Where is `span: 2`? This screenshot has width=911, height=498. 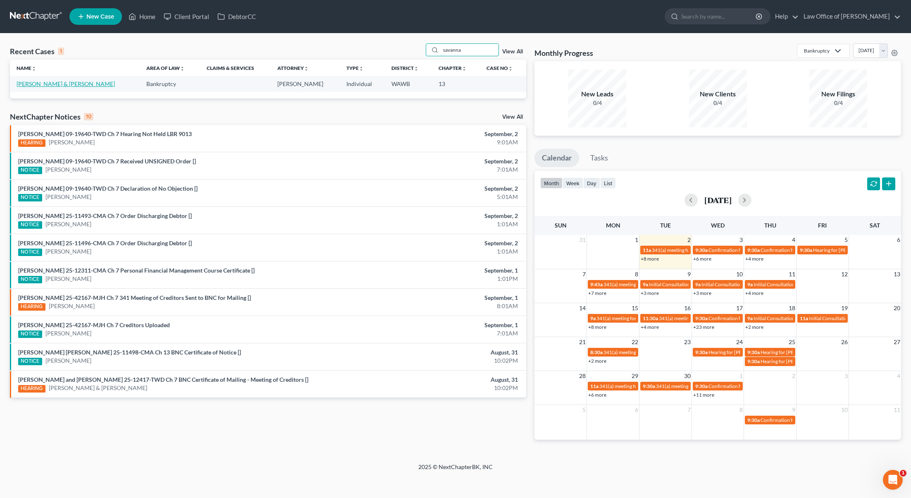 span: 2 is located at coordinates (689, 240).